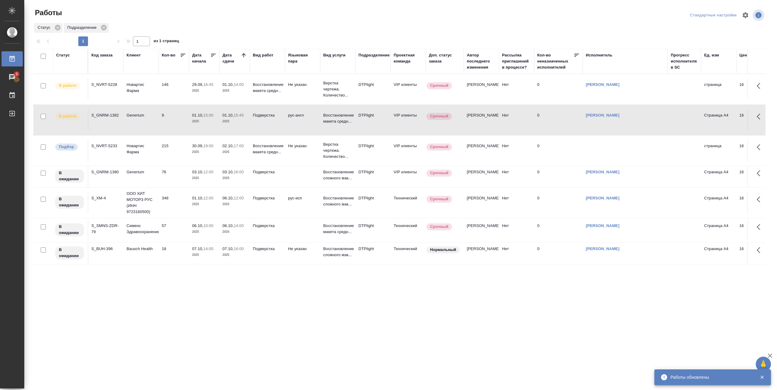  I want to click on p: Сименс Здравоохранение, so click(141, 229).